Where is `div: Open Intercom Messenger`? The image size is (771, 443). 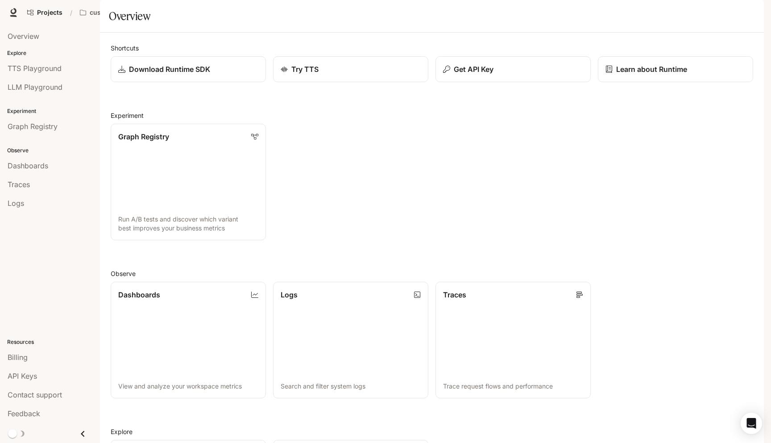 div: Open Intercom Messenger is located at coordinates (751, 423).